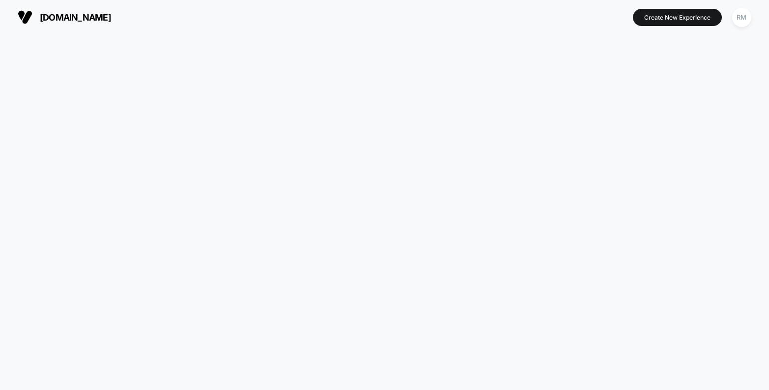 Image resolution: width=769 pixels, height=390 pixels. What do you see at coordinates (741, 17) in the screenshot?
I see `div: RM` at bounding box center [741, 17].